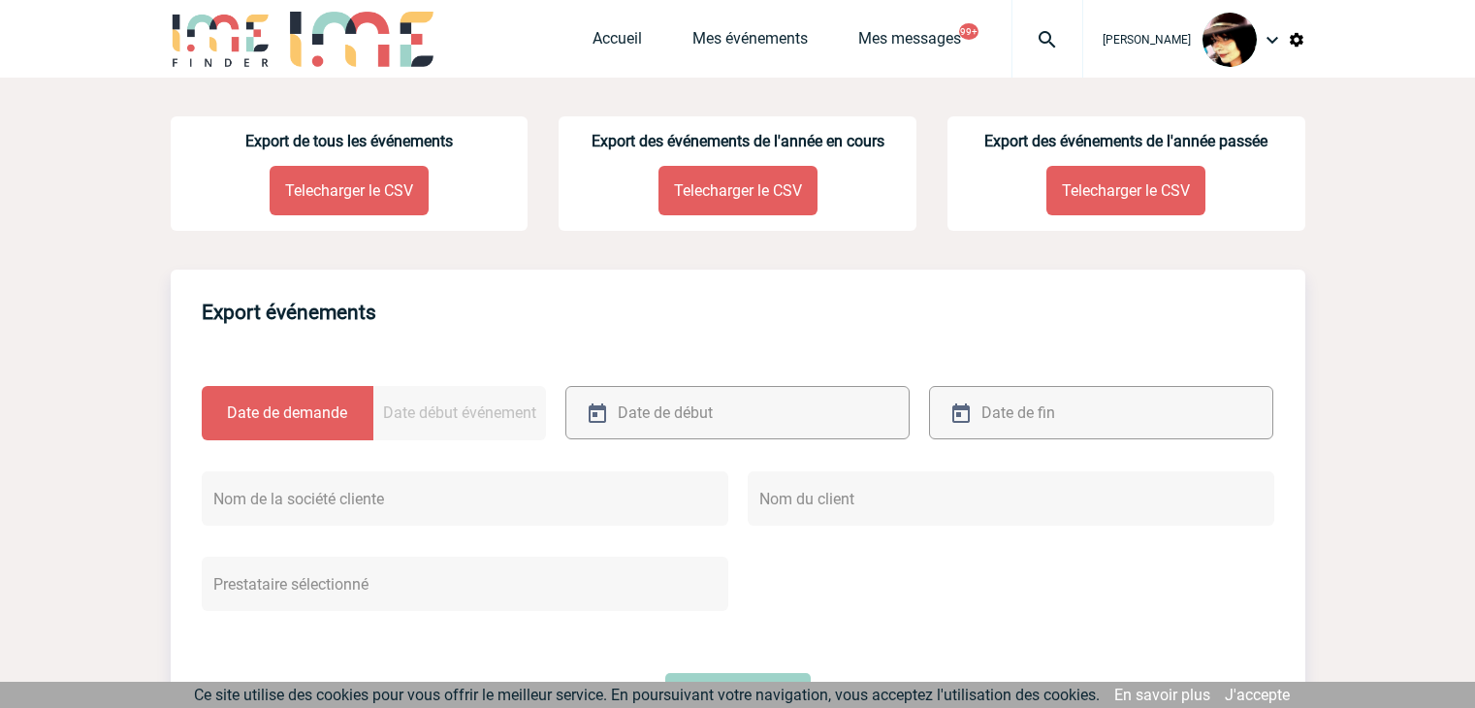 The height and width of the screenshot is (708, 1475). I want to click on img: IME-Finder, so click(221, 39).